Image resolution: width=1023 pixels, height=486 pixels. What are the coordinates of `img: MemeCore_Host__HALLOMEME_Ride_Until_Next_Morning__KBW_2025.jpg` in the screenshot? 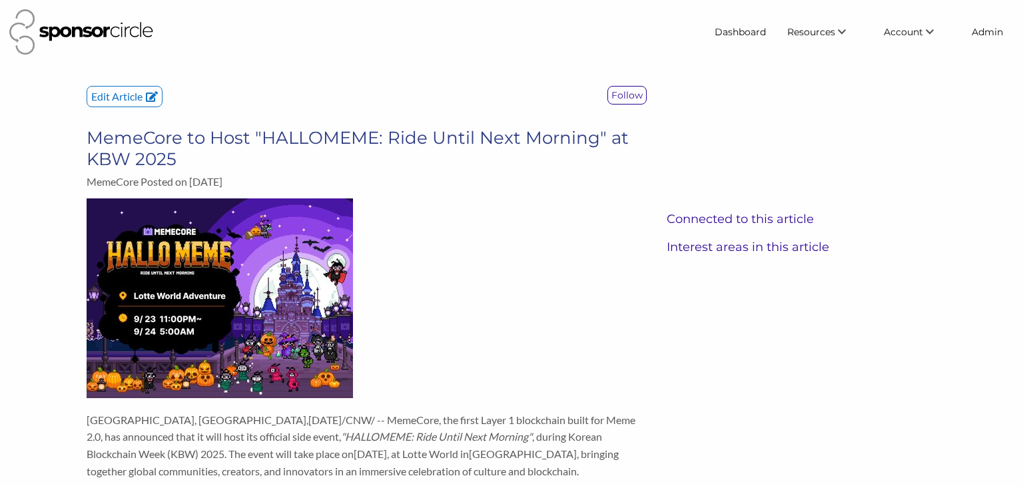 It's located at (220, 298).